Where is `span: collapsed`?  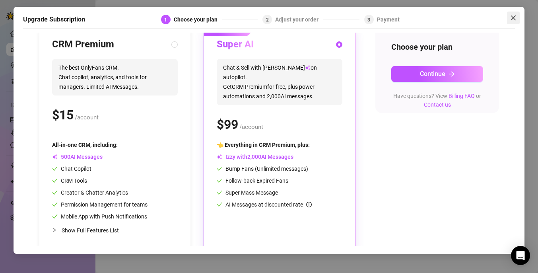 span: collapsed is located at coordinates (54, 230).